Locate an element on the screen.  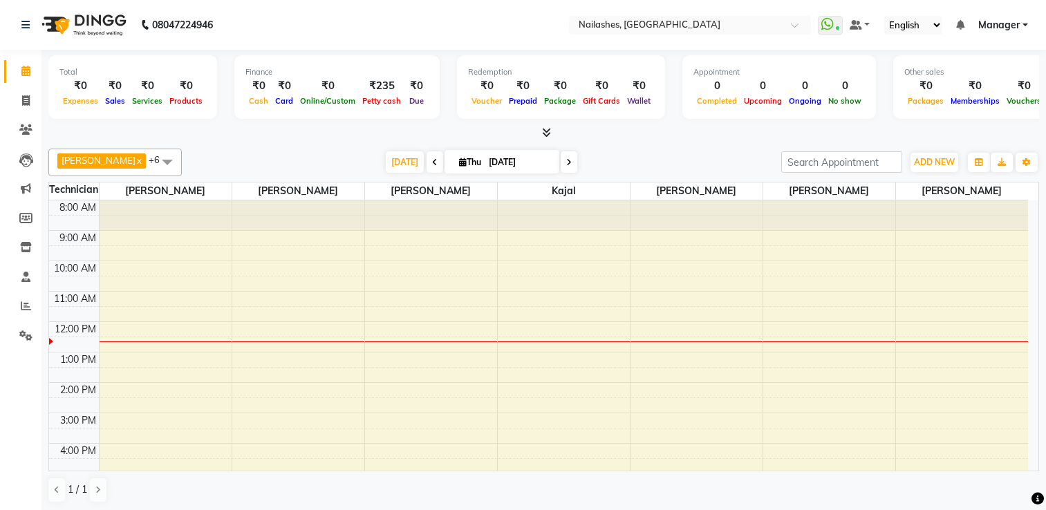
div: Technician is located at coordinates (74, 189).